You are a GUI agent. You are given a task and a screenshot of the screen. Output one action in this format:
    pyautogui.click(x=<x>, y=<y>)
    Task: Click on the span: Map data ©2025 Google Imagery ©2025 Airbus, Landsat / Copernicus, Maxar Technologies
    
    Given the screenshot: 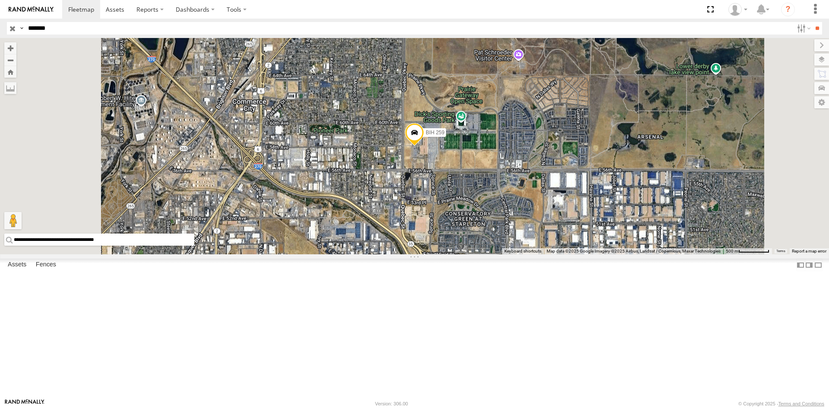 What is the action you would take?
    pyautogui.click(x=633, y=251)
    